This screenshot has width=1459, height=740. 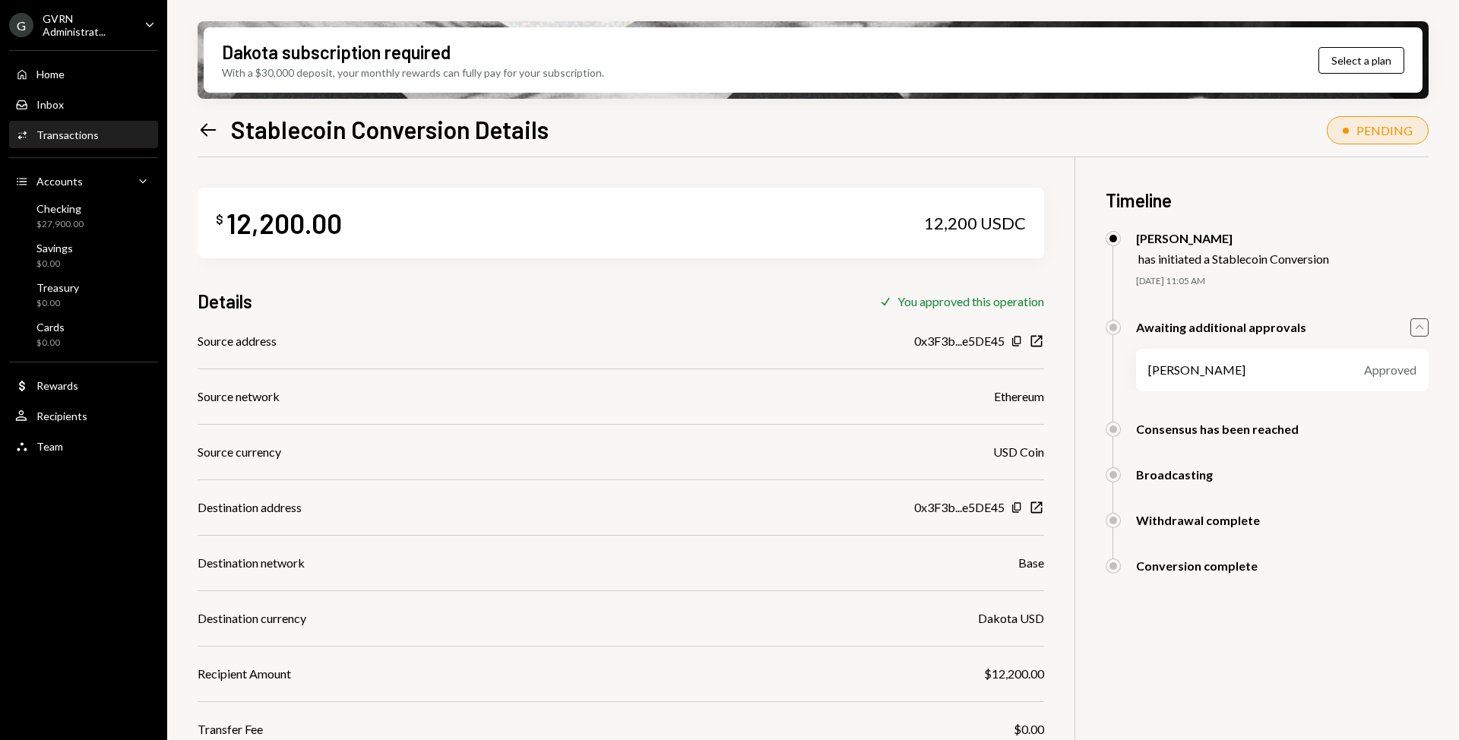 What do you see at coordinates (1390, 370) in the screenshot?
I see `div: Approved` at bounding box center [1390, 370].